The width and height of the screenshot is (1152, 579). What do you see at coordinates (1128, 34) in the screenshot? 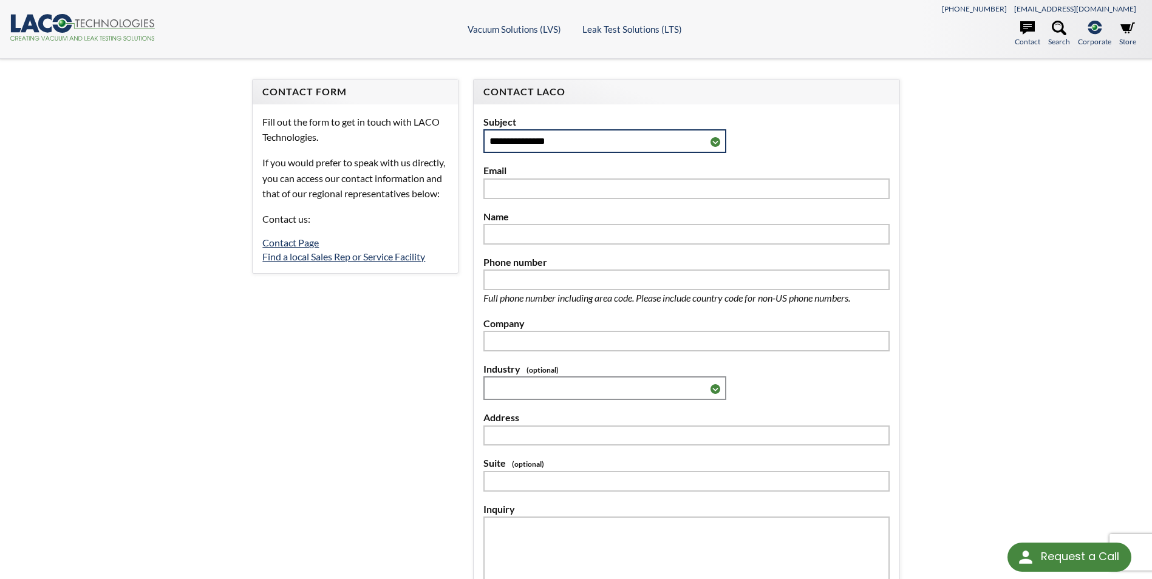
I see `a: Store` at bounding box center [1128, 34].